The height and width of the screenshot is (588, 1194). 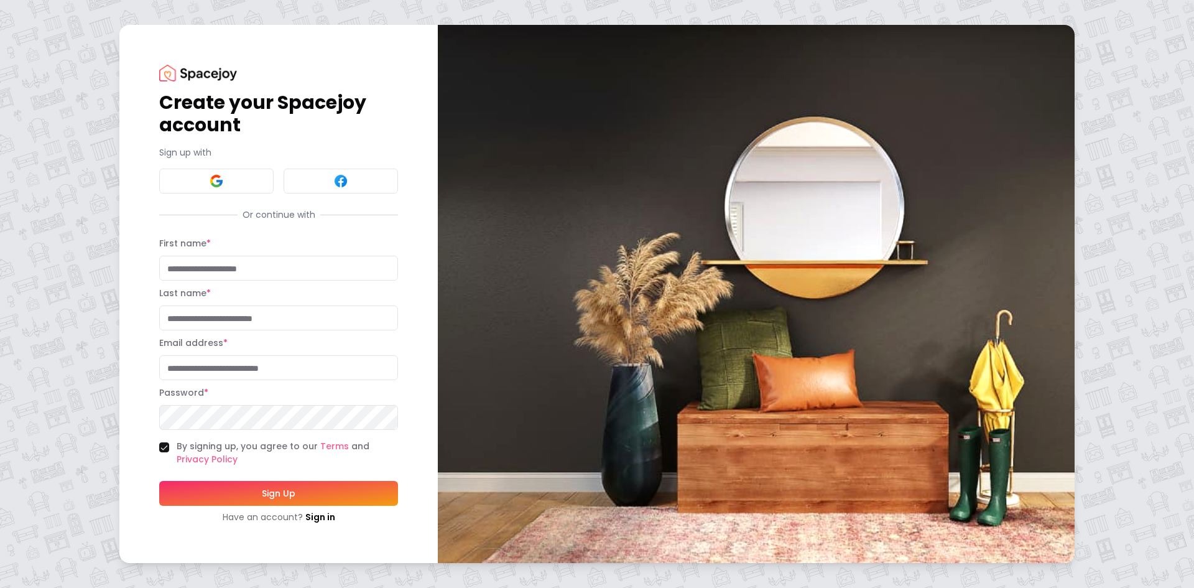 I want to click on label: Last name, so click(x=185, y=293).